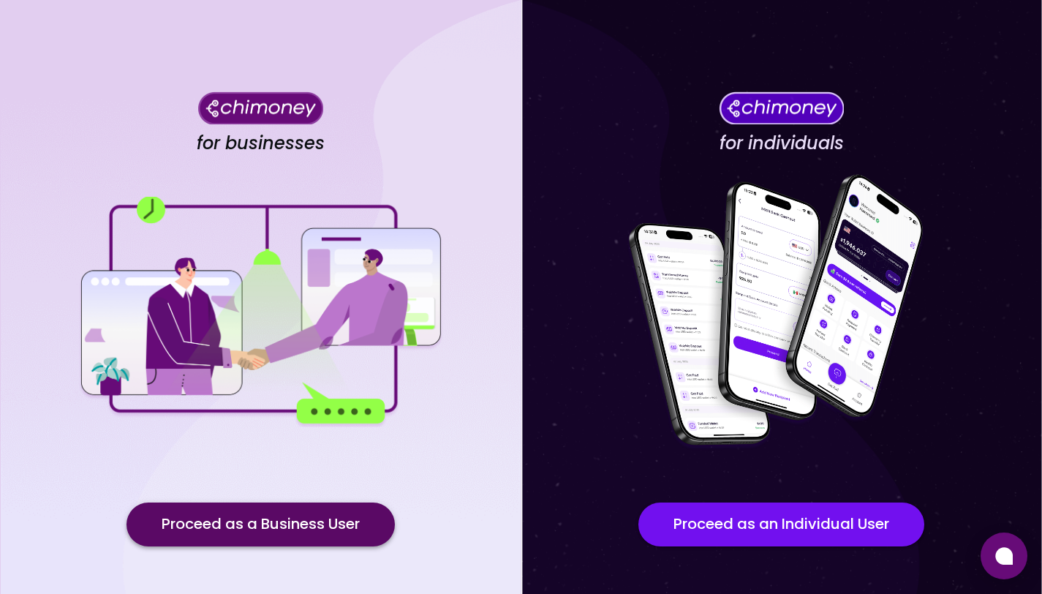 The width and height of the screenshot is (1042, 594). I want to click on h4: for individuals, so click(781, 143).